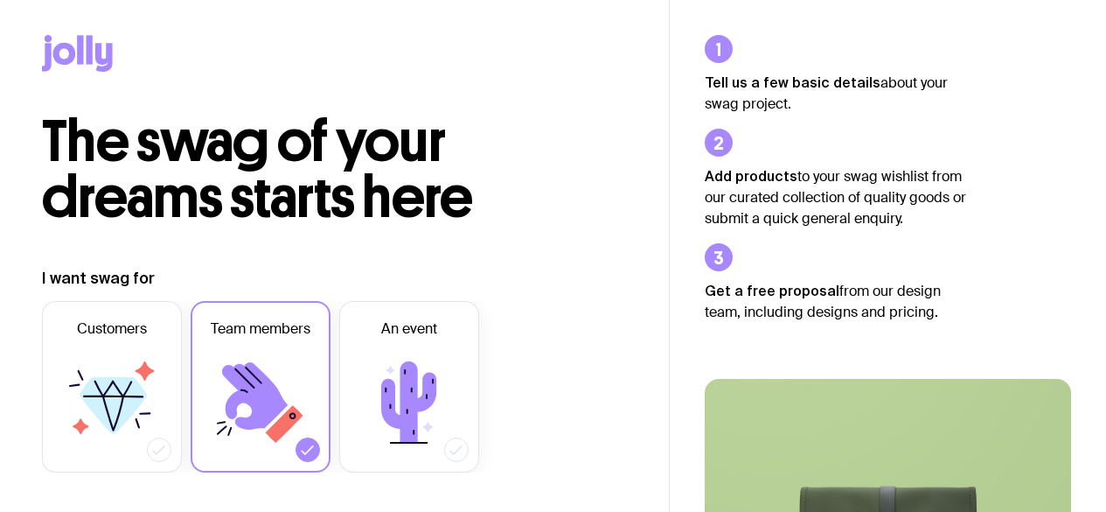 This screenshot has width=1106, height=512. Describe the element at coordinates (409, 329) in the screenshot. I see `span: An event` at that location.